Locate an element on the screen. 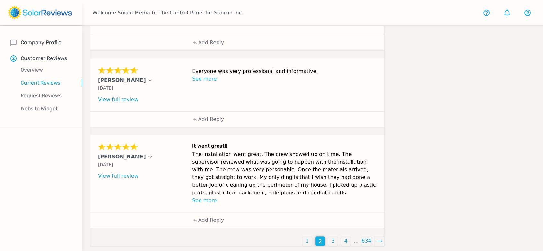 Image resolution: width=543 pixels, height=251 pixels. a: Website Widget is located at coordinates (46, 109).